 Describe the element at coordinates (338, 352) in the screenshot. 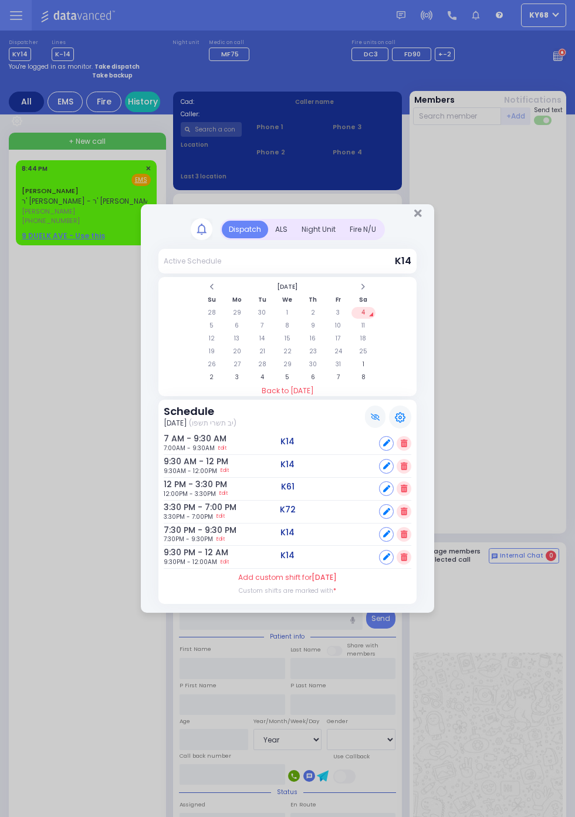

I see `td: 24` at that location.